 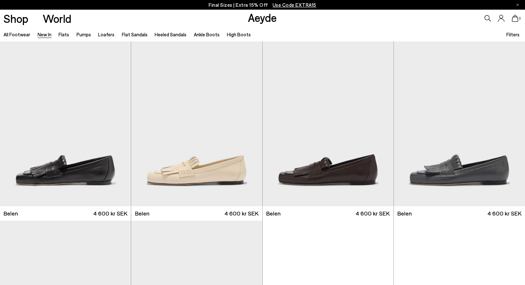 What do you see at coordinates (135, 34) in the screenshot?
I see `a: Flat Sandals` at bounding box center [135, 34].